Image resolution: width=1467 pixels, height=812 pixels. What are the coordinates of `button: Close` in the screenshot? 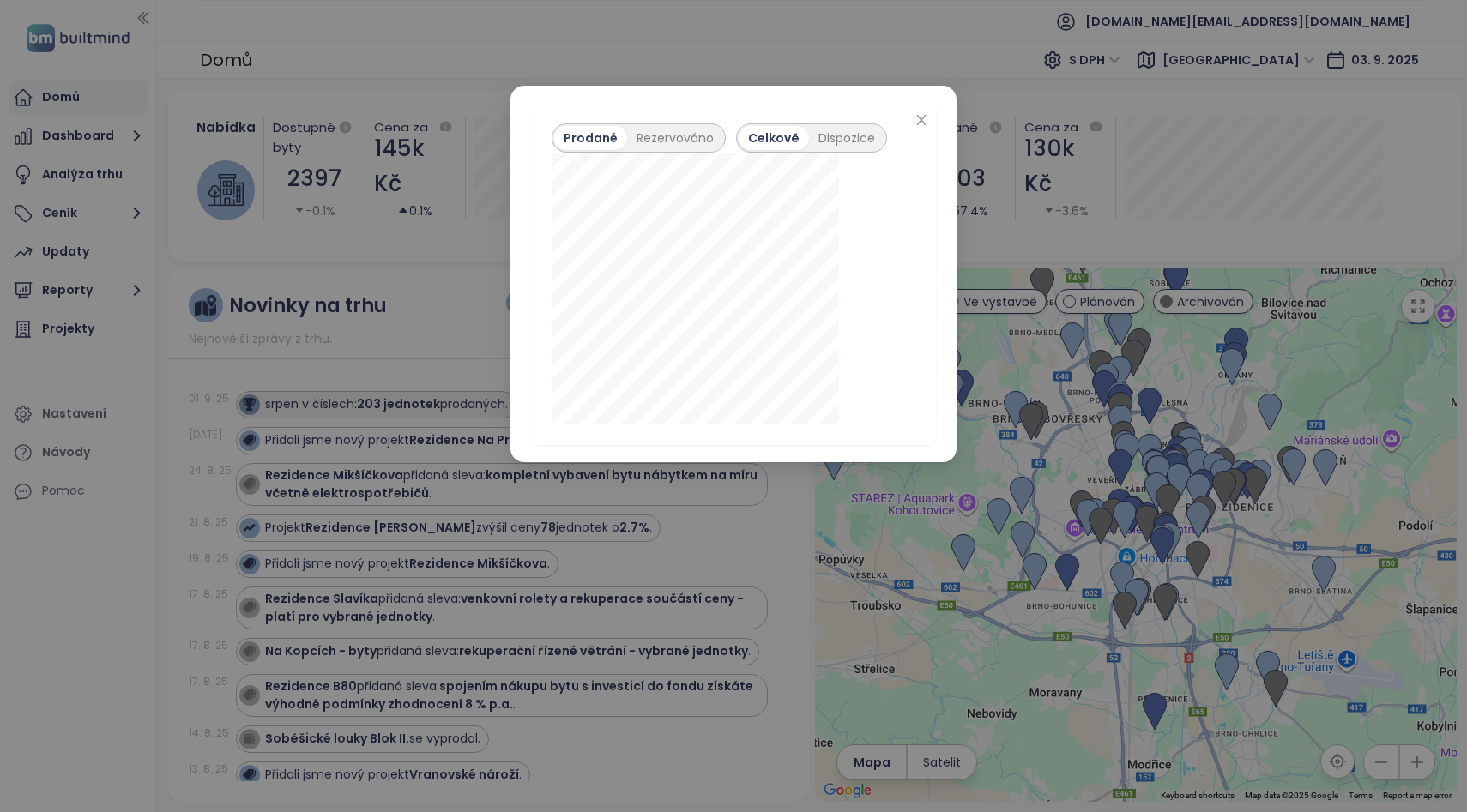 It's located at (921, 121).